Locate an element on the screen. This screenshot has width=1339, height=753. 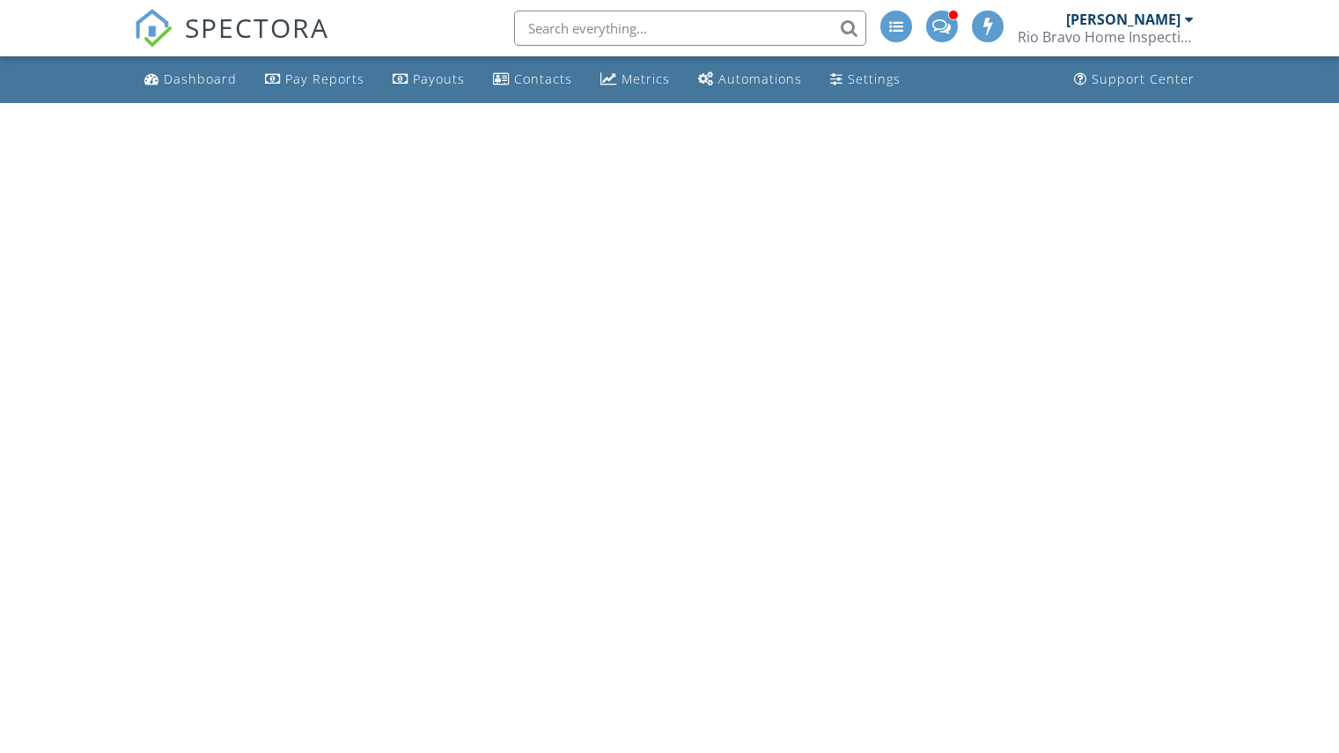
a: Metrics is located at coordinates (635, 79).